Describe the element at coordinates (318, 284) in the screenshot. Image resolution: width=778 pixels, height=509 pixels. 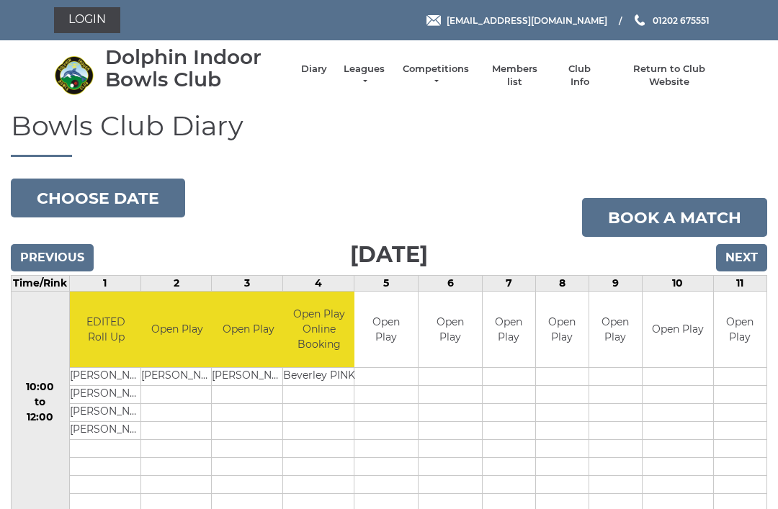
I see `td: 4` at that location.